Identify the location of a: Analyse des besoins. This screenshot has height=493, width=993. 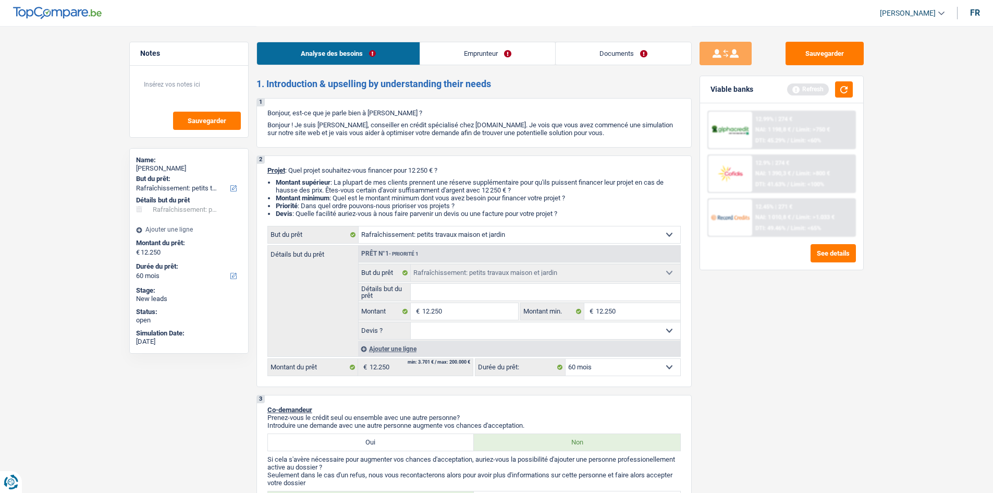
(338, 53).